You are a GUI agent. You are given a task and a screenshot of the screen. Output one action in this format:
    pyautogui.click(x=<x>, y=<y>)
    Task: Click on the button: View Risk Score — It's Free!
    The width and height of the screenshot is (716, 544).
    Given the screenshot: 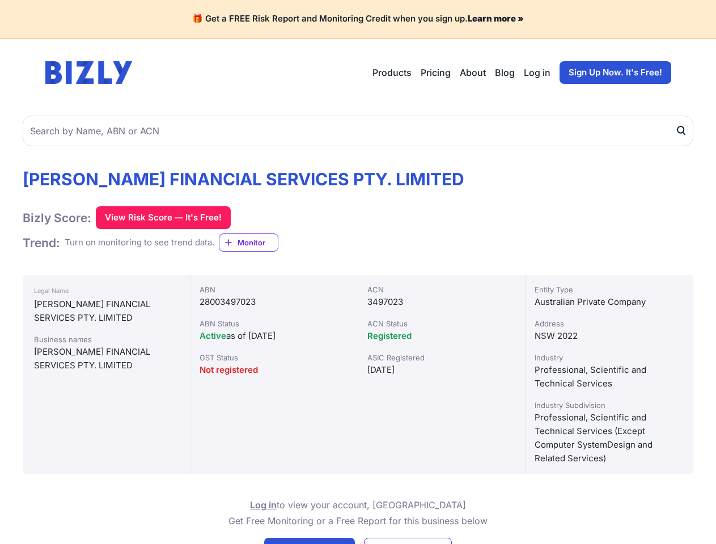 What is the action you would take?
    pyautogui.click(x=163, y=218)
    